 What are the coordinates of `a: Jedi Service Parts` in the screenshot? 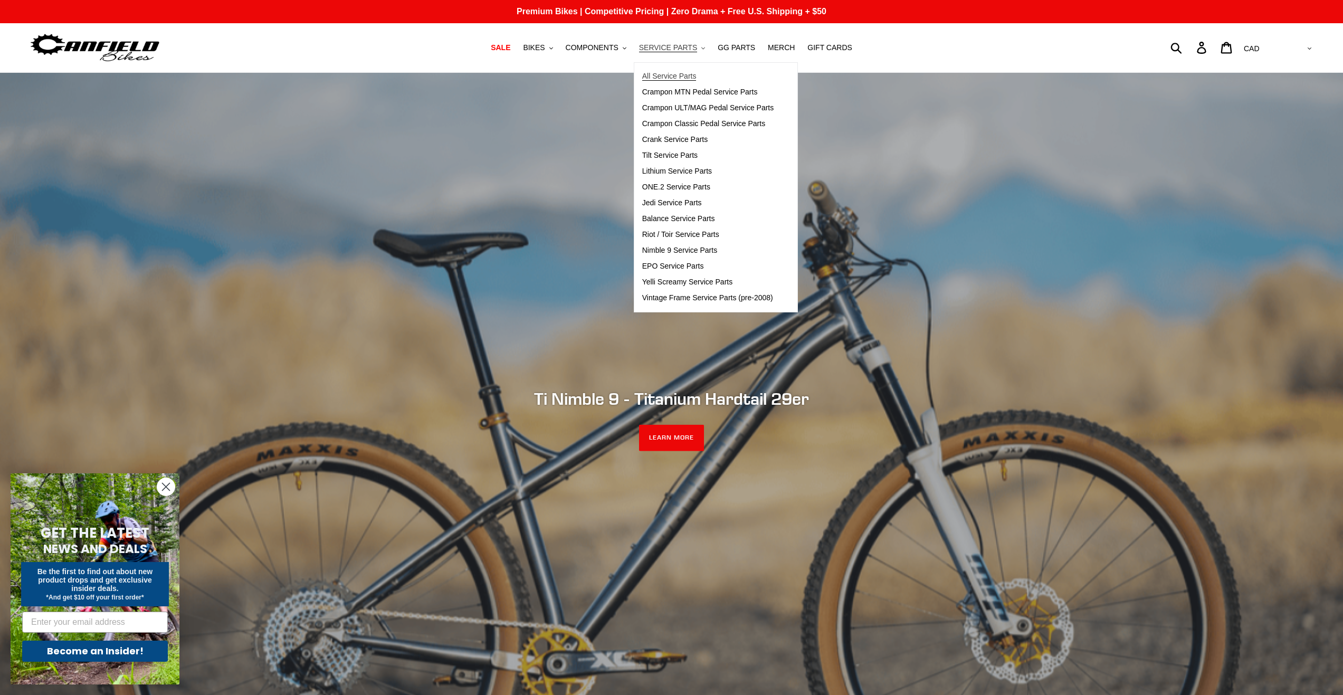 It's located at (708, 203).